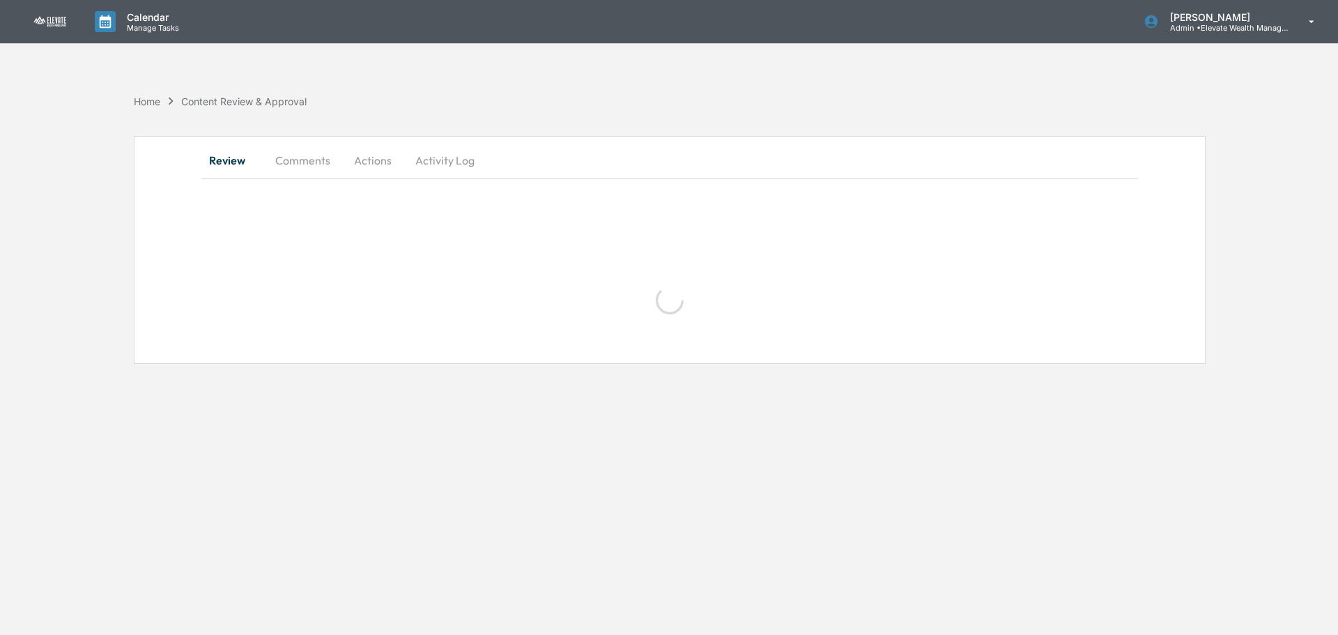 The height and width of the screenshot is (635, 1338). What do you see at coordinates (445, 160) in the screenshot?
I see `button: Activity Log` at bounding box center [445, 160].